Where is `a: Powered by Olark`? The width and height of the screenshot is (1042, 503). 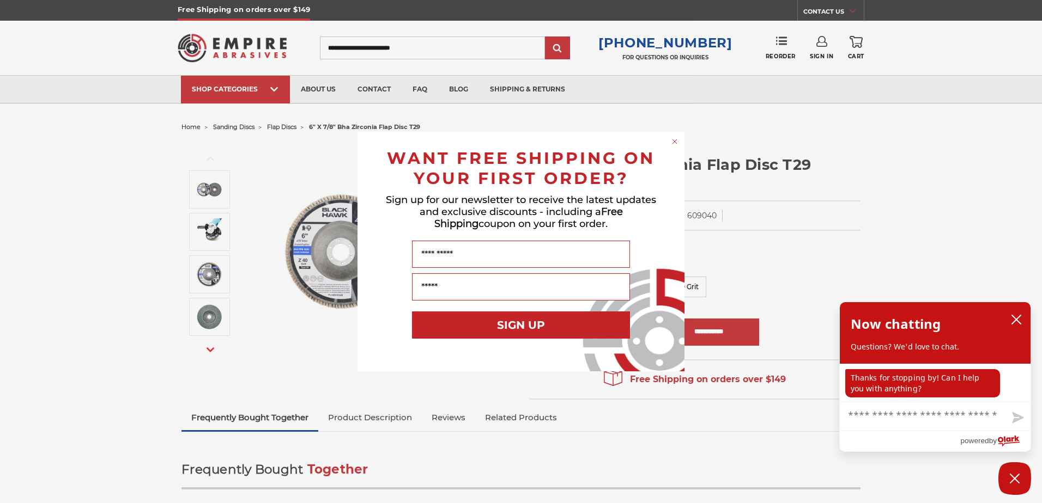
a: Powered by Olark is located at coordinates (995, 441).